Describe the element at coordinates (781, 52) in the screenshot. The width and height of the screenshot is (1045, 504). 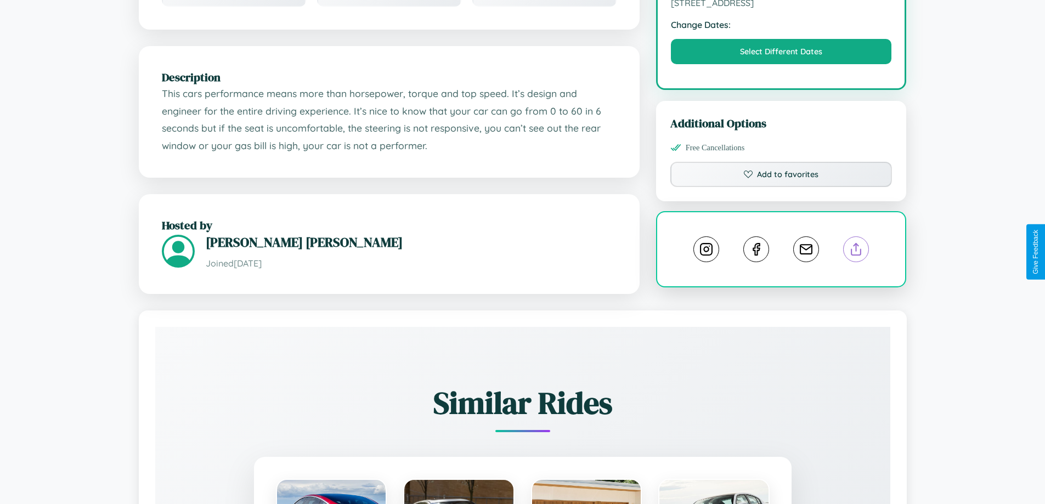
I see `button: Select Different Dates` at that location.